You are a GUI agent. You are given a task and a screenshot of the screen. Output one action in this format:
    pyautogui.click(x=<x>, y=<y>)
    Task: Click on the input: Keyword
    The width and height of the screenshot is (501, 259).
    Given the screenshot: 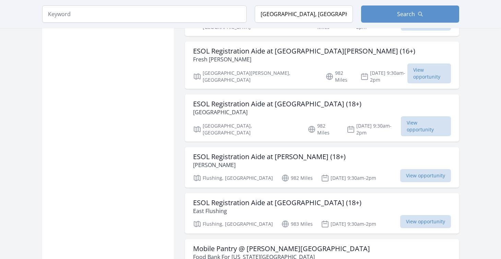 What is the action you would take?
    pyautogui.click(x=144, y=14)
    